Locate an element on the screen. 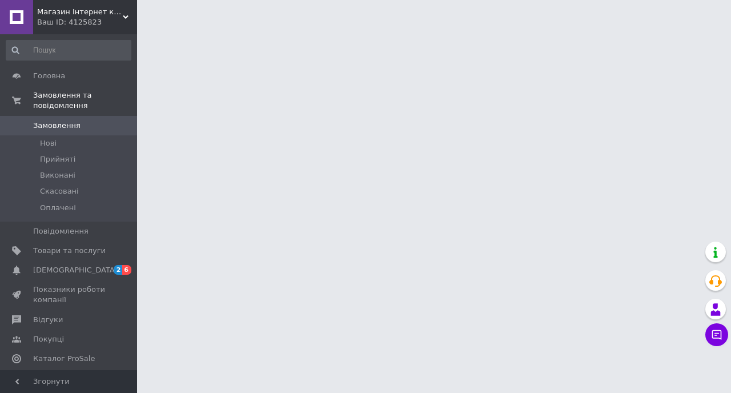  span: Показники роботи компанії is located at coordinates (69, 295).